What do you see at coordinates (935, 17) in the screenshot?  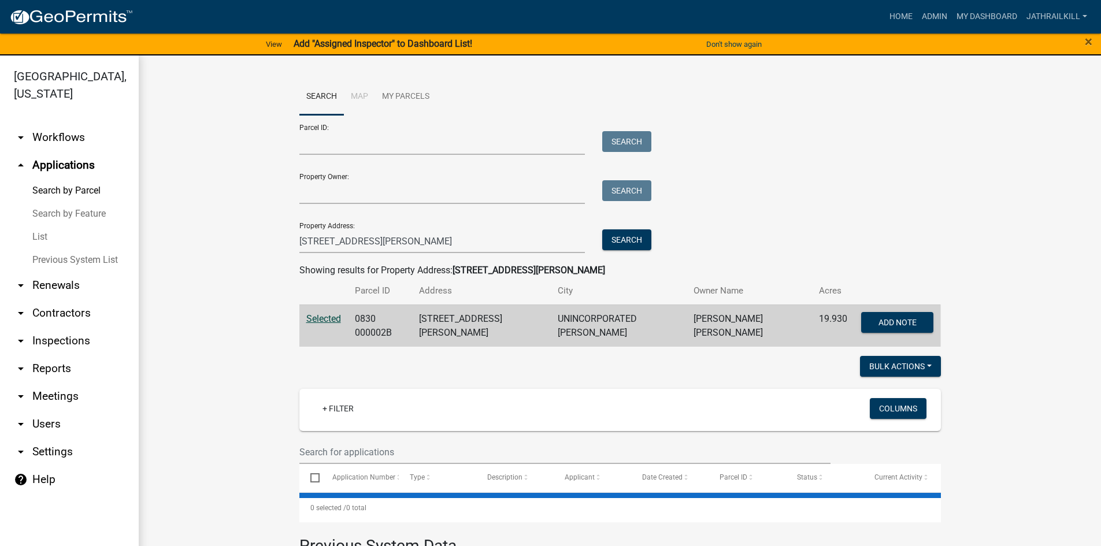 I see `a: Admin` at bounding box center [935, 17].